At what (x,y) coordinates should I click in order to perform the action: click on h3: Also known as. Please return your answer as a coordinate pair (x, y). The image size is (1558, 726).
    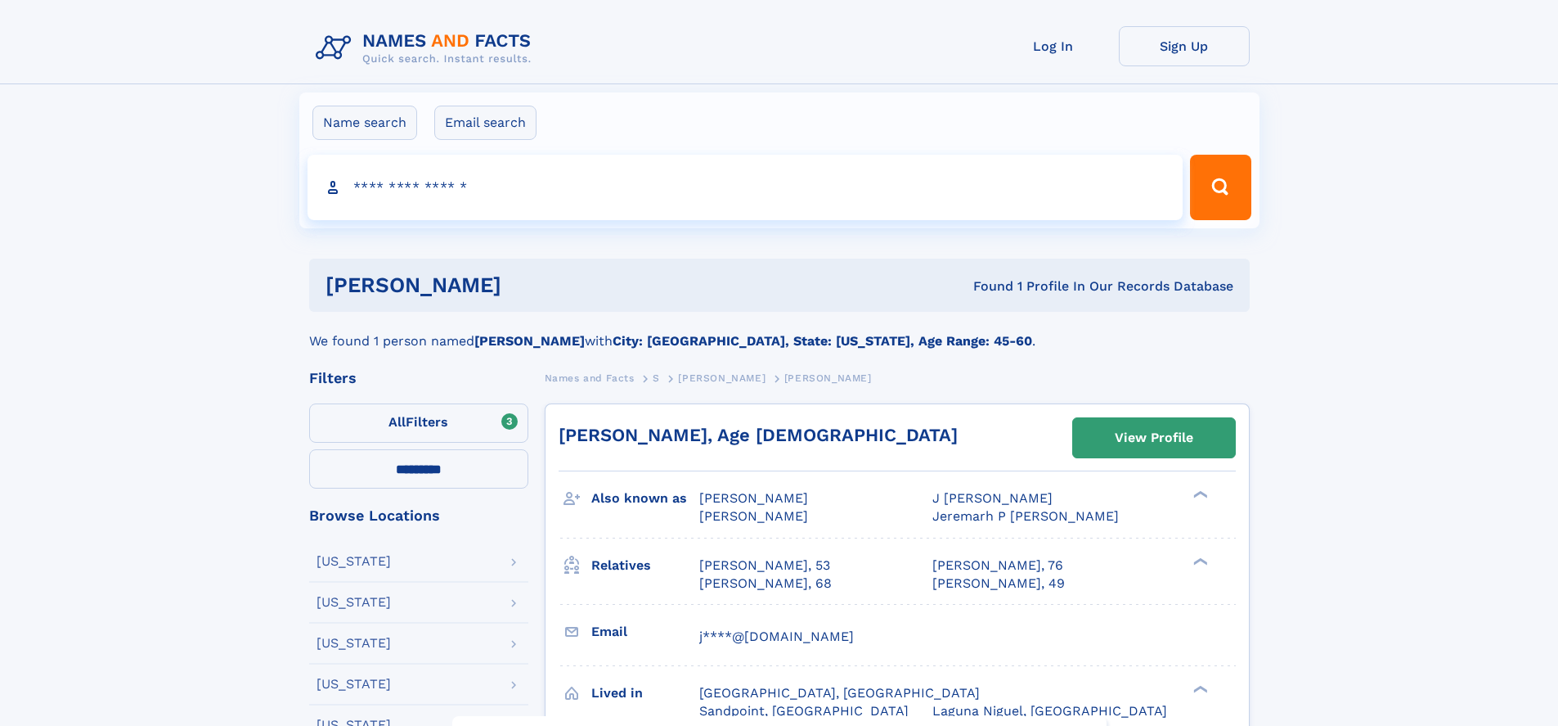
    Looking at the image, I should click on (645, 498).